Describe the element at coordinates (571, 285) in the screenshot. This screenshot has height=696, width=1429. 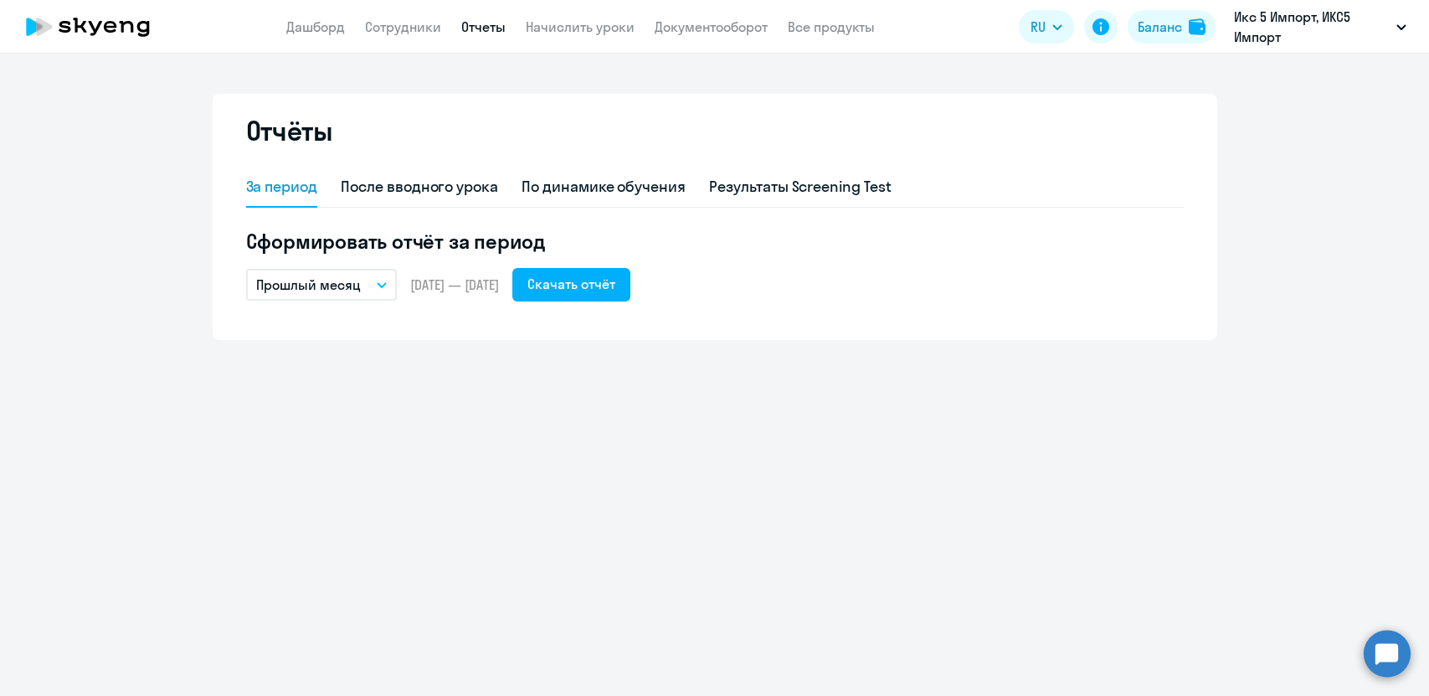
I see `a: Скачать отчёт` at that location.